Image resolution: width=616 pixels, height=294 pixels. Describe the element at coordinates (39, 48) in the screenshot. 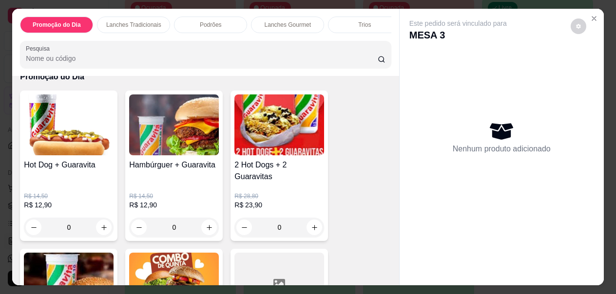

I see `label: Pesquisa` at that location.